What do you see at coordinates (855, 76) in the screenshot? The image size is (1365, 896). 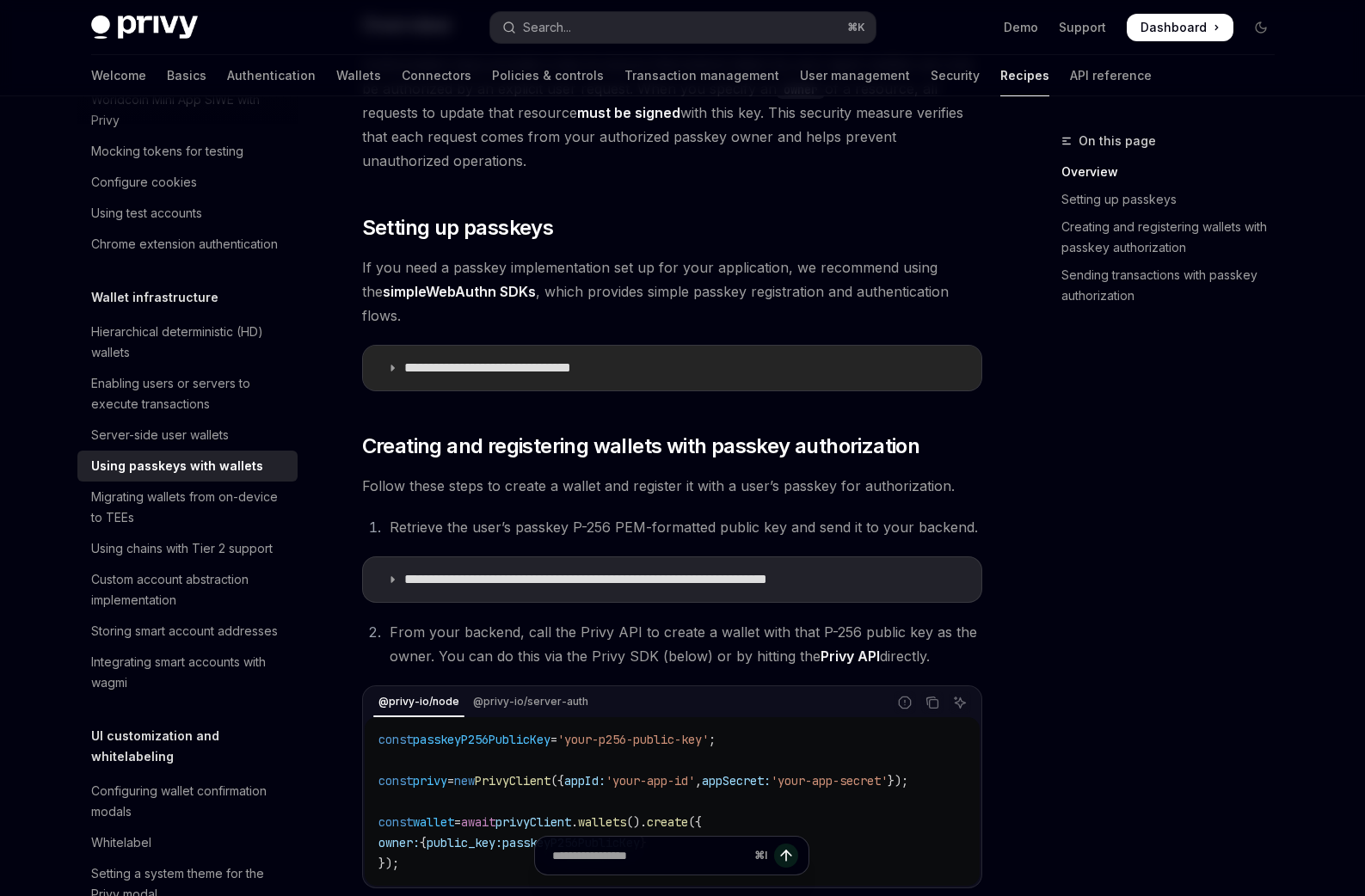 I see `a: User management` at bounding box center [855, 76].